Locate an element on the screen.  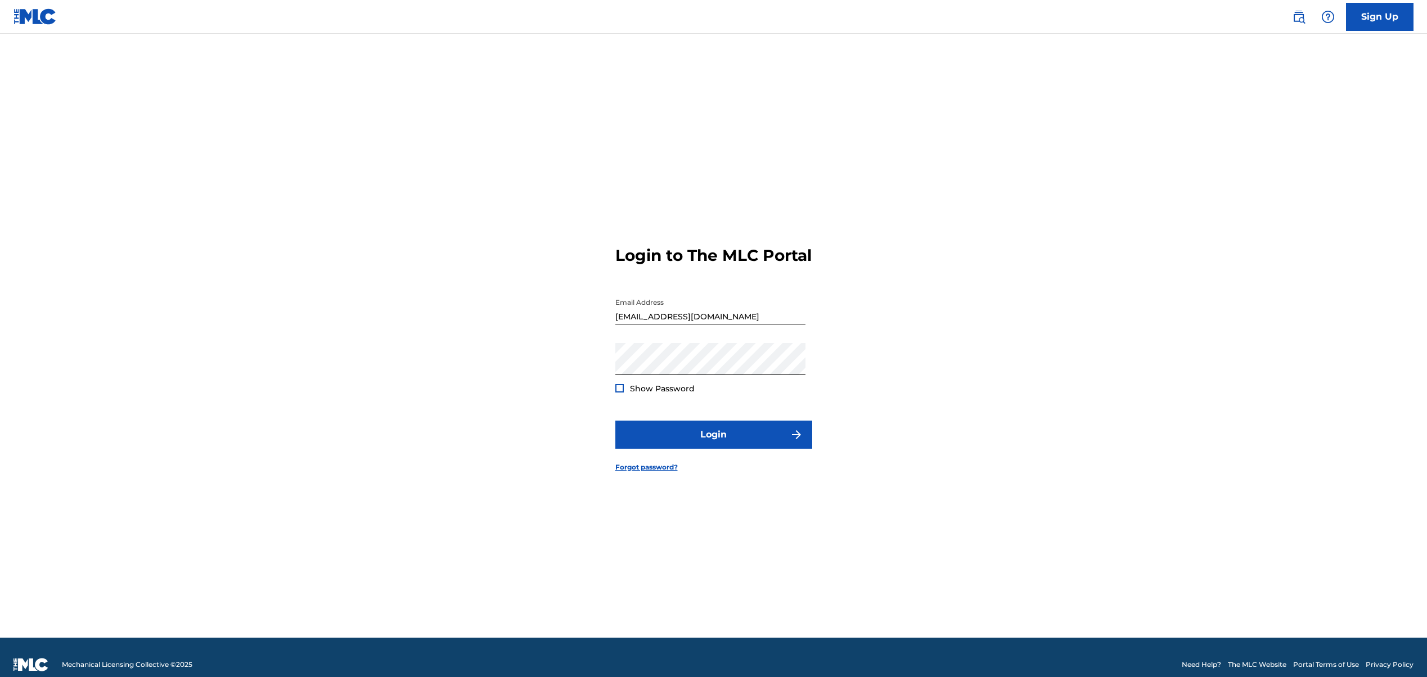
a: Sign Up is located at coordinates (1380, 17).